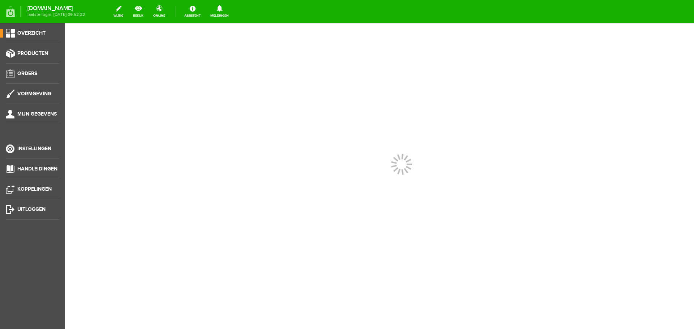 This screenshot has width=694, height=329. Describe the element at coordinates (118, 12) in the screenshot. I see `a: wijzig` at that location.